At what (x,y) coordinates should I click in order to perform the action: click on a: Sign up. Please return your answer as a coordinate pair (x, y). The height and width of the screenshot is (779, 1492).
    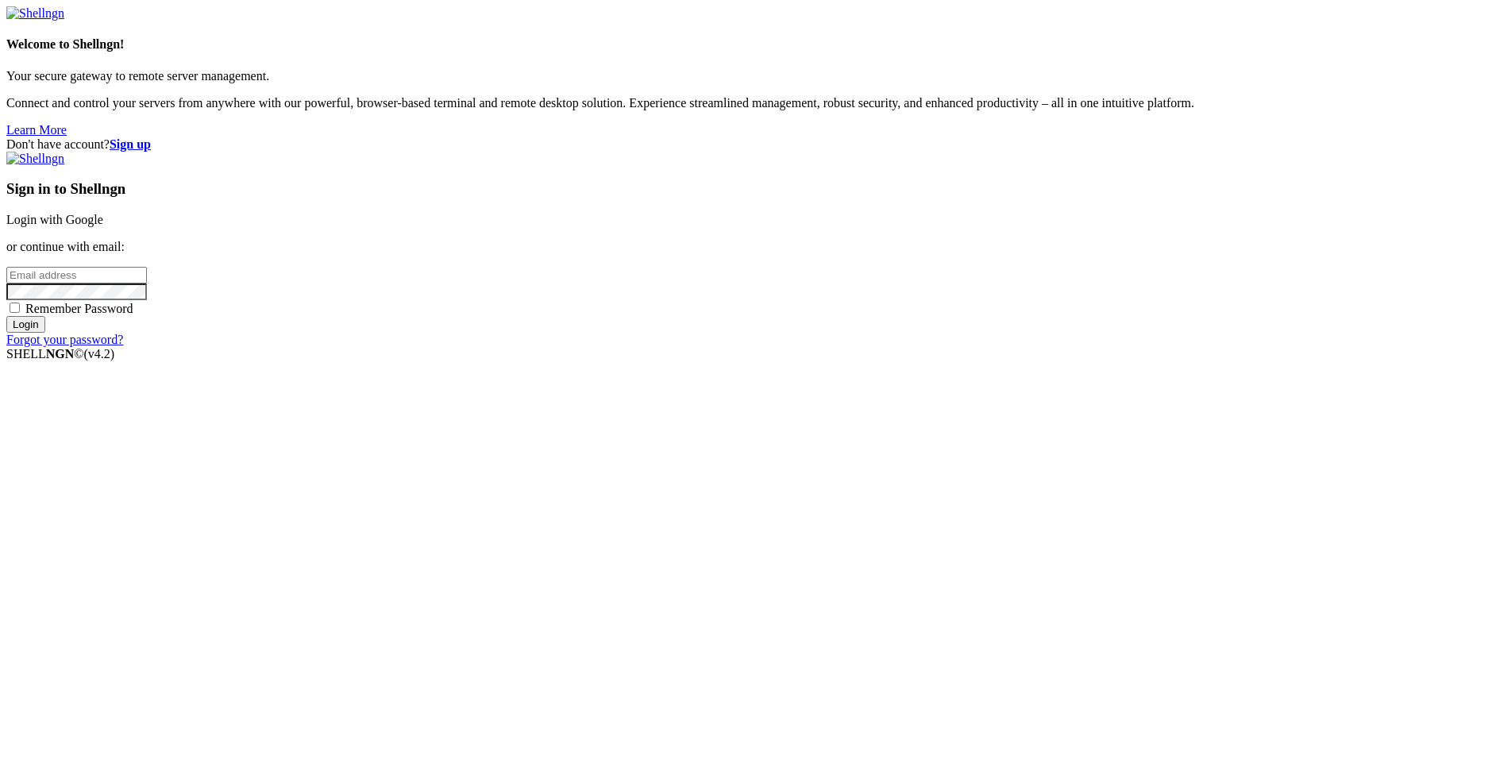
    Looking at the image, I should click on (130, 144).